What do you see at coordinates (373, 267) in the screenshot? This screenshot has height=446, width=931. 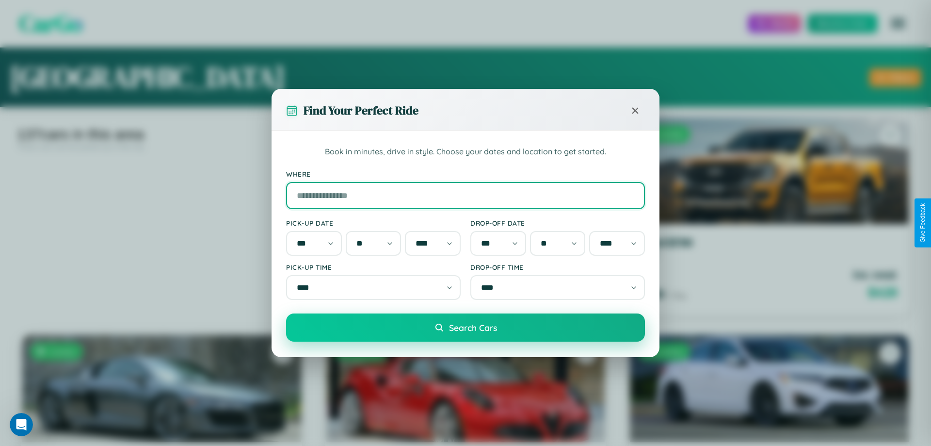 I see `label: Pick-up Time` at bounding box center [373, 267].